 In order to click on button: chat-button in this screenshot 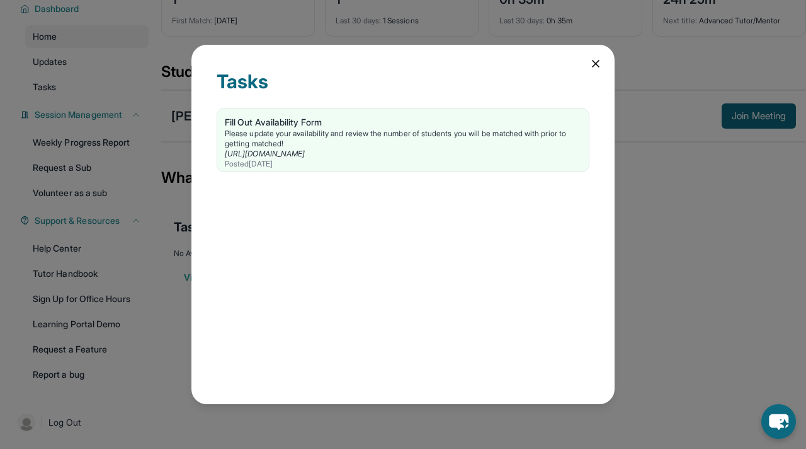, I will do `click(779, 421)`.